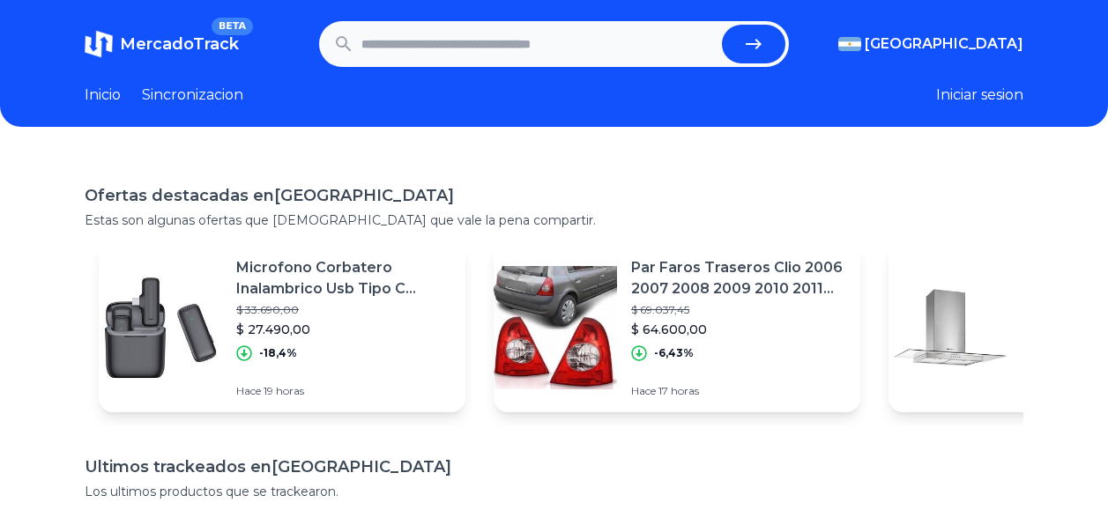  I want to click on img: MercadoTrack, so click(99, 44).